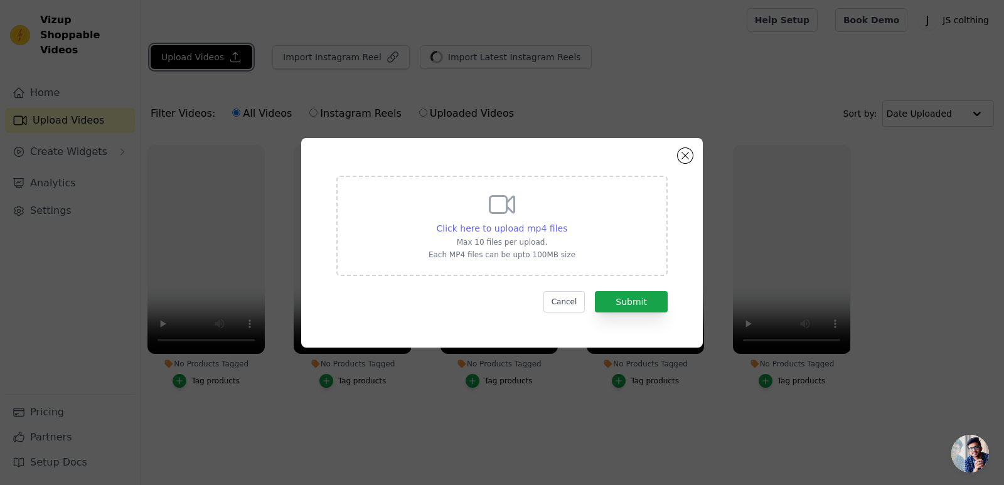 This screenshot has height=485, width=1004. Describe the element at coordinates (970, 454) in the screenshot. I see `a: Open chat` at that location.